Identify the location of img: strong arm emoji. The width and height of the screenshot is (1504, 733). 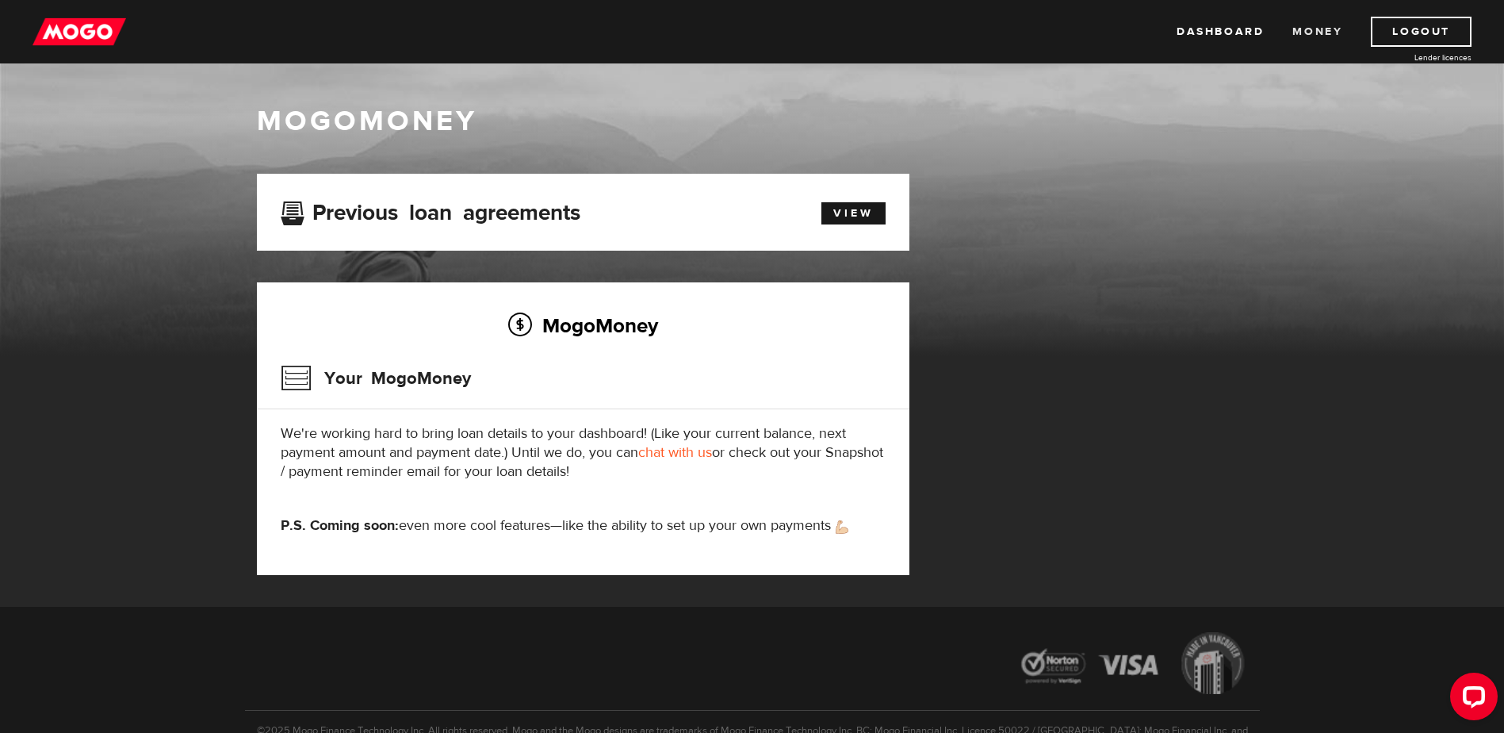
(842, 527).